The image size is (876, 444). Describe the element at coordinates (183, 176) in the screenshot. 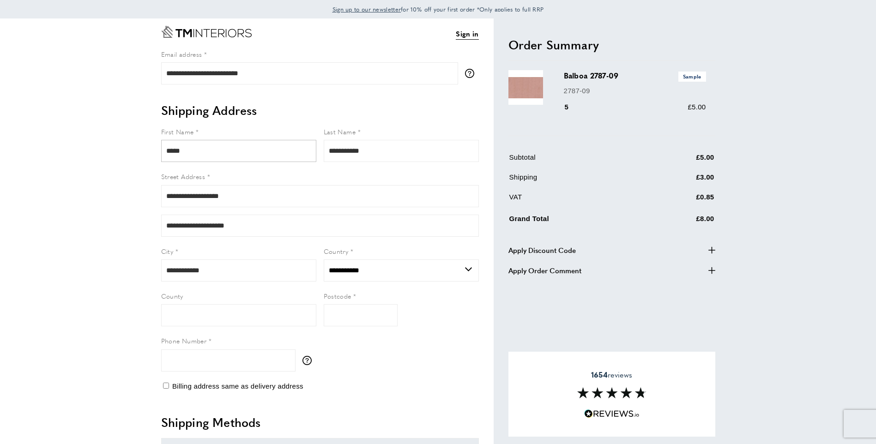

I see `span: Street Address` at that location.